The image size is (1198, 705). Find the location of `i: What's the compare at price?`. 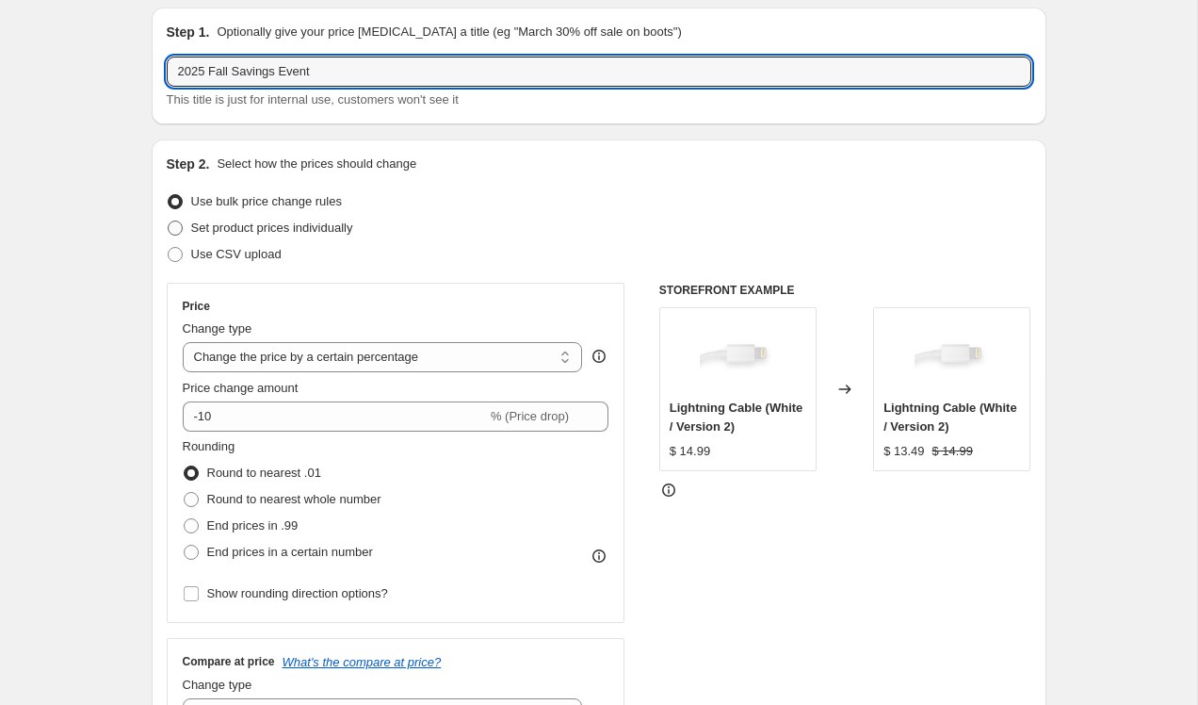

i: What's the compare at price? is located at coordinates (362, 661).